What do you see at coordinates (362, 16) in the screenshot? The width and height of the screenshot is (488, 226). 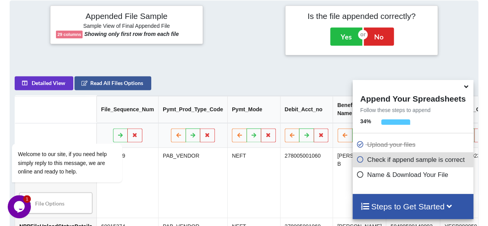 I see `h4: Is the file appended correctly?` at bounding box center [362, 16].